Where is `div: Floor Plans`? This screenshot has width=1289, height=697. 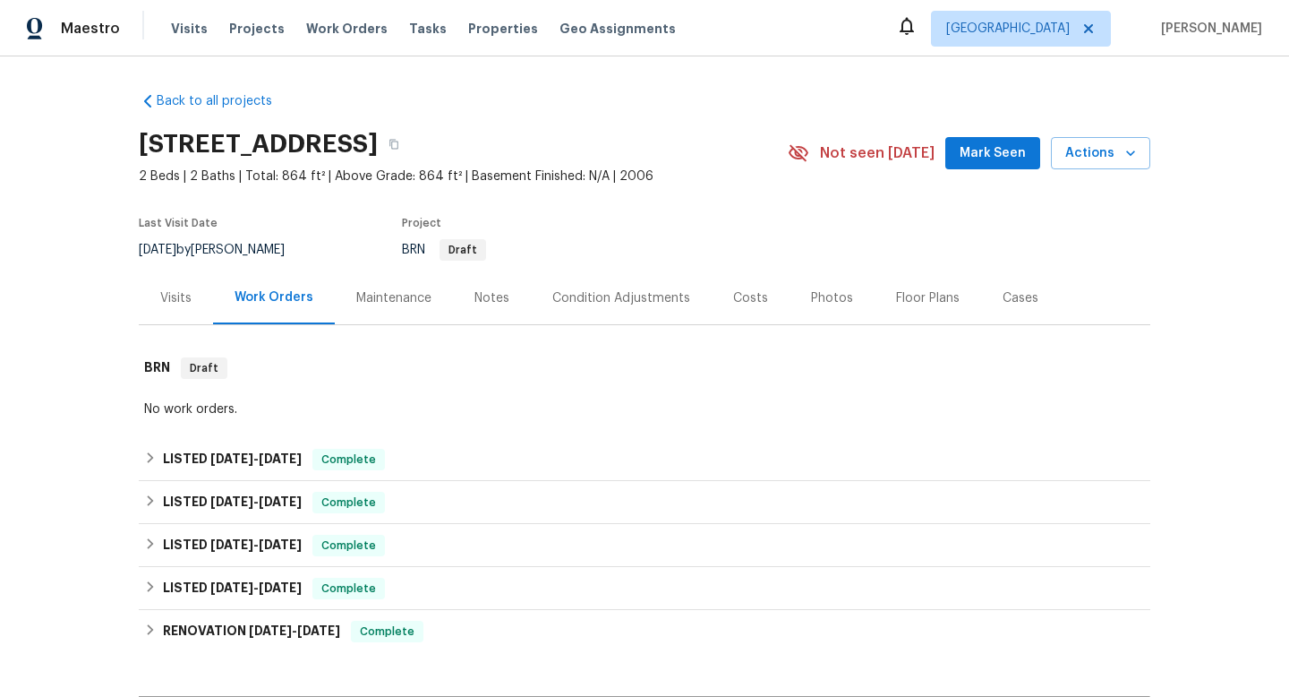
div: Floor Plans is located at coordinates (928, 298).